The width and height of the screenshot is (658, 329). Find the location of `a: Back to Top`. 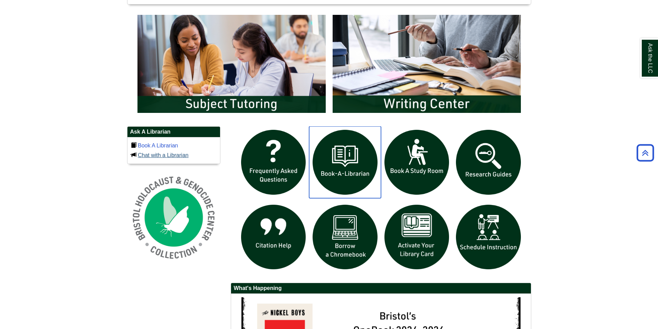

a: Back to Top is located at coordinates (645, 153).